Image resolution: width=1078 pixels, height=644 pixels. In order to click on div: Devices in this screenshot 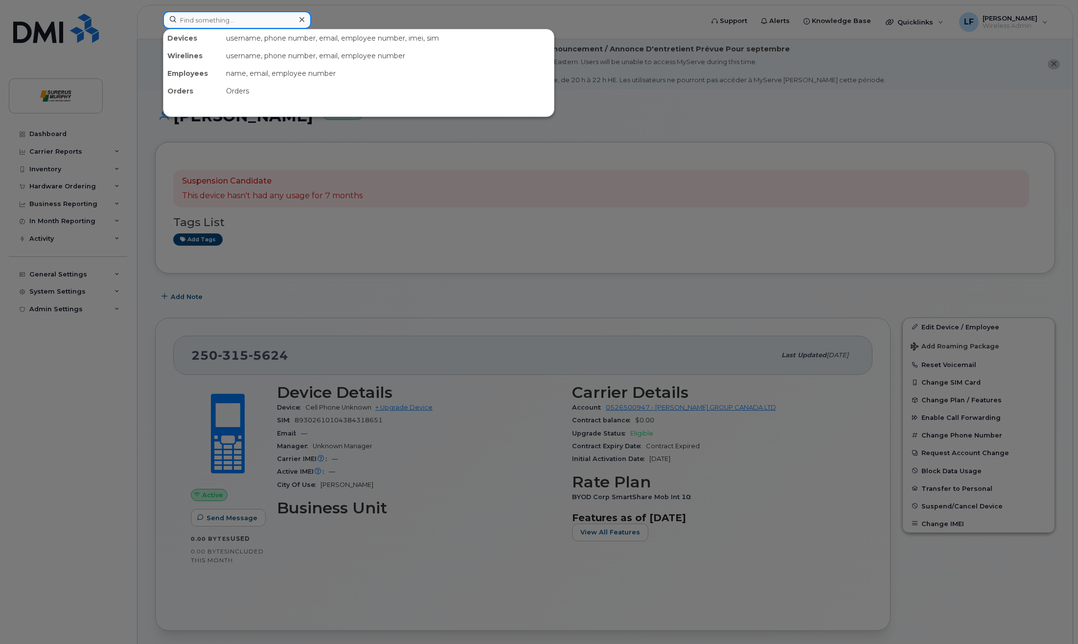, I will do `click(193, 38)`.